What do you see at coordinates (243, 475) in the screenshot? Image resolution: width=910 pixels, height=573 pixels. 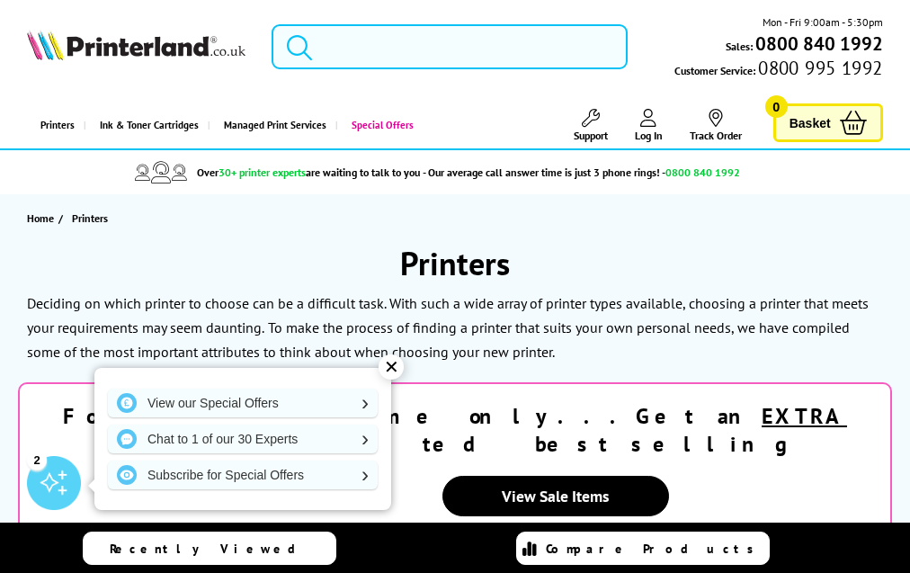 I see `a: Subscribe for Special Offers` at bounding box center [243, 475].